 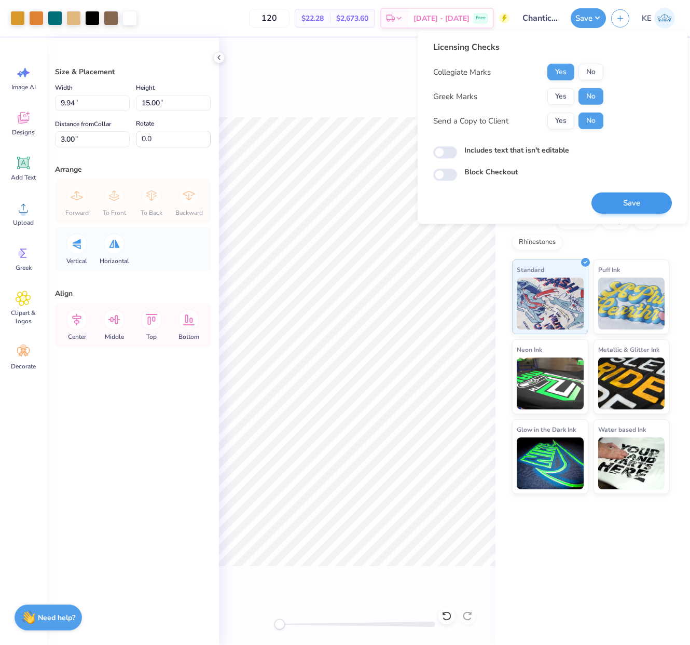 I want to click on span: Top, so click(x=151, y=337).